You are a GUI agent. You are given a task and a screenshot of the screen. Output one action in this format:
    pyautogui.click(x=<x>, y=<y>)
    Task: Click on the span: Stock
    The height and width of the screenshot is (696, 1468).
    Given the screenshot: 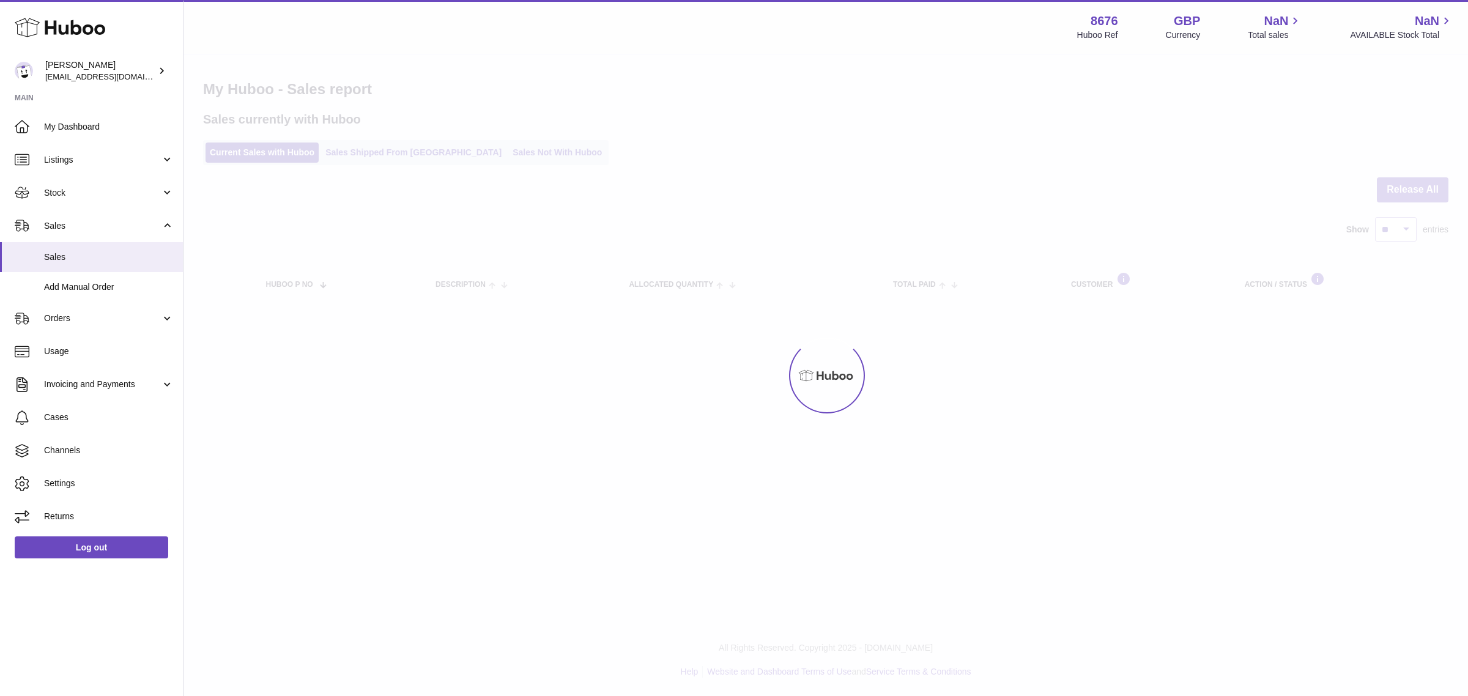 What is the action you would take?
    pyautogui.click(x=102, y=193)
    